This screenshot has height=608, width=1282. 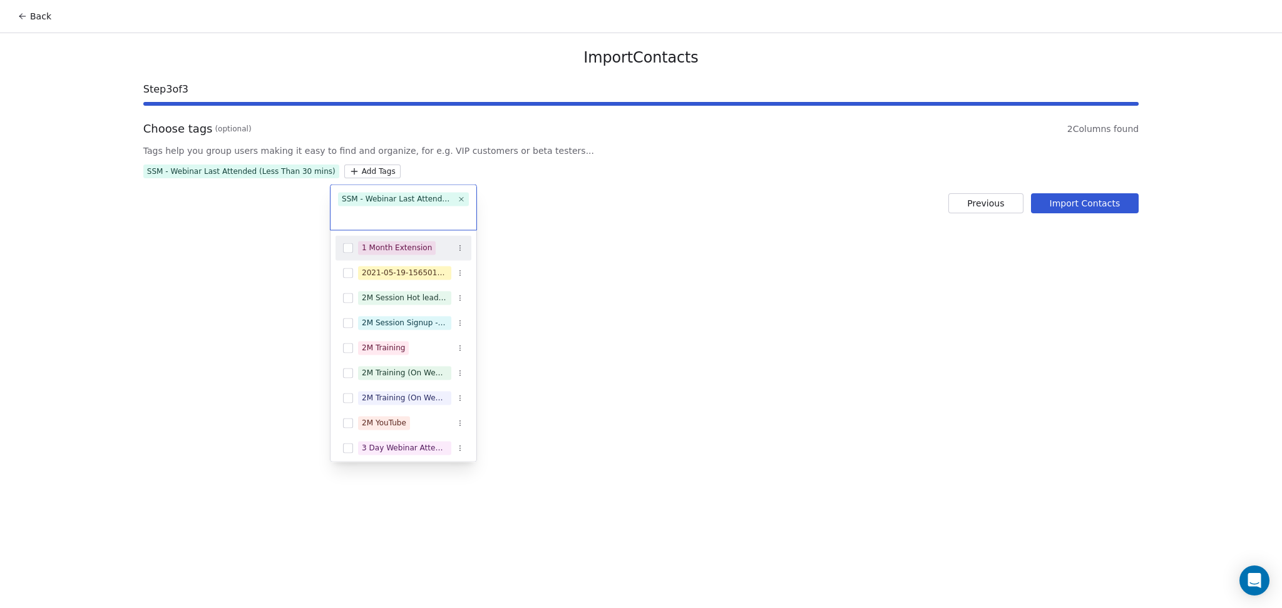 I want to click on div: 2M Session Hot lead - everwebinar, so click(x=404, y=298).